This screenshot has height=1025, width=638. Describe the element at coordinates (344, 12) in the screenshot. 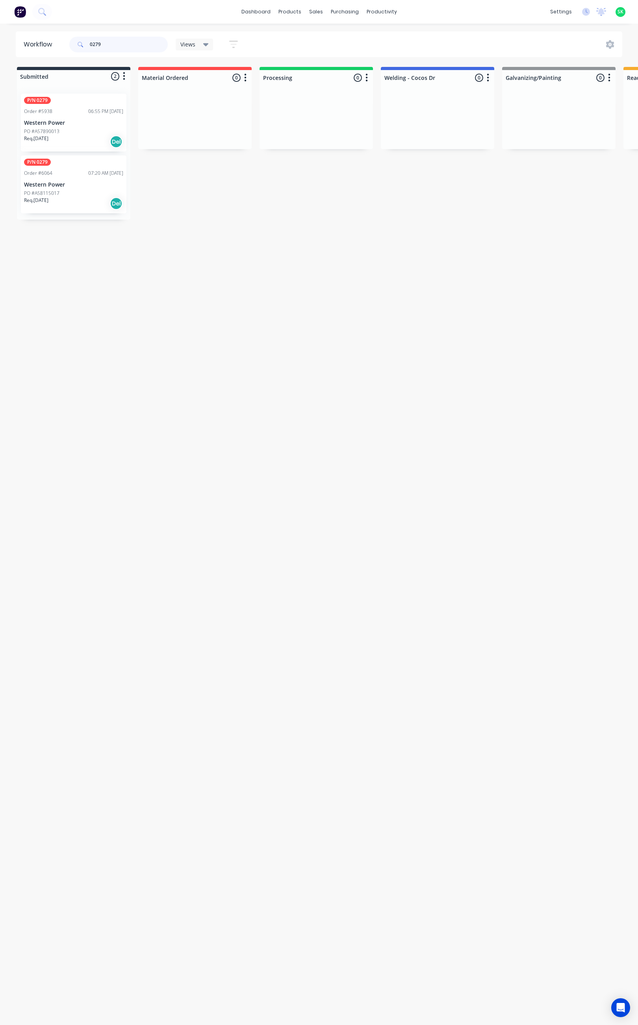

I see `div: purchasing` at that location.